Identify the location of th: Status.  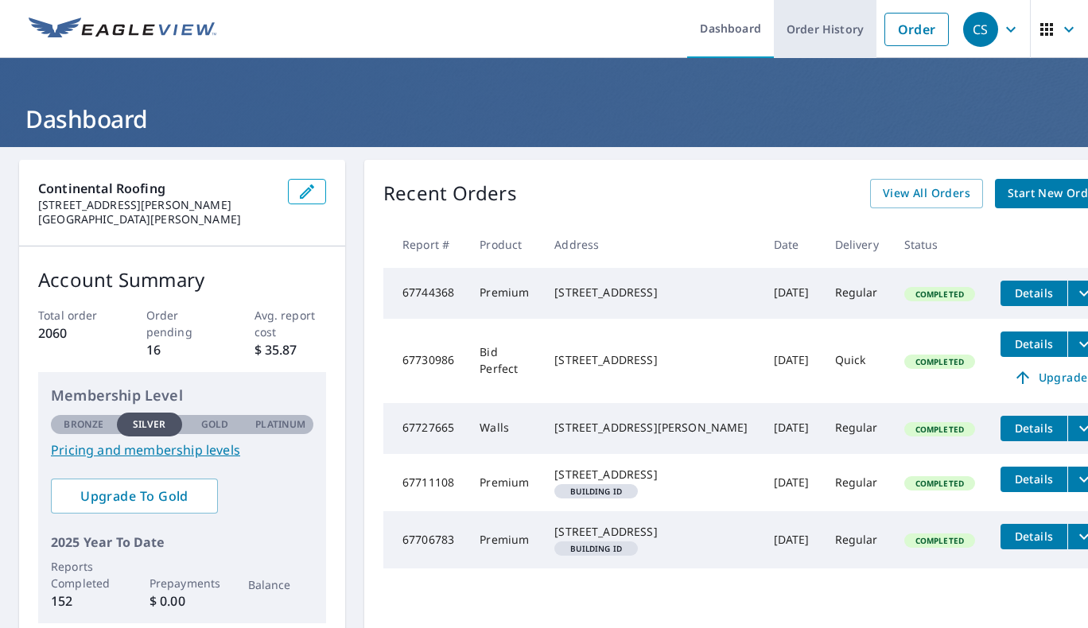
(939, 244).